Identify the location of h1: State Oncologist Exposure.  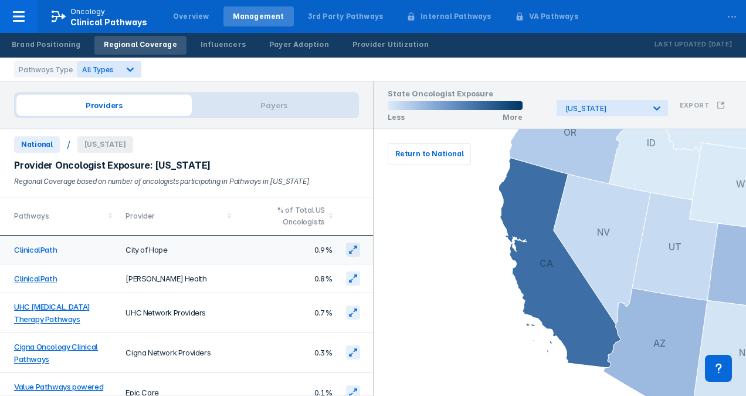
(455, 94).